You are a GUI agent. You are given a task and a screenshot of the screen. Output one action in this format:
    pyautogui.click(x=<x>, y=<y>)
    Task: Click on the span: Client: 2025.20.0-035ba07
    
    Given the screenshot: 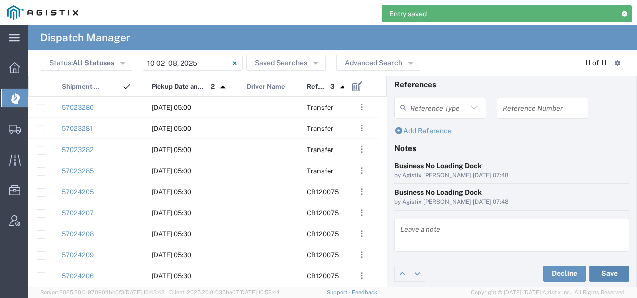 What is the action you would take?
    pyautogui.click(x=224, y=292)
    